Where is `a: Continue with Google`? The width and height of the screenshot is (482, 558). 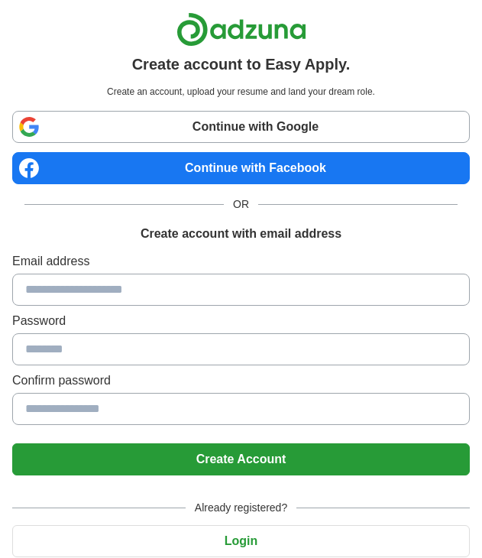 a: Continue with Google is located at coordinates (241, 127).